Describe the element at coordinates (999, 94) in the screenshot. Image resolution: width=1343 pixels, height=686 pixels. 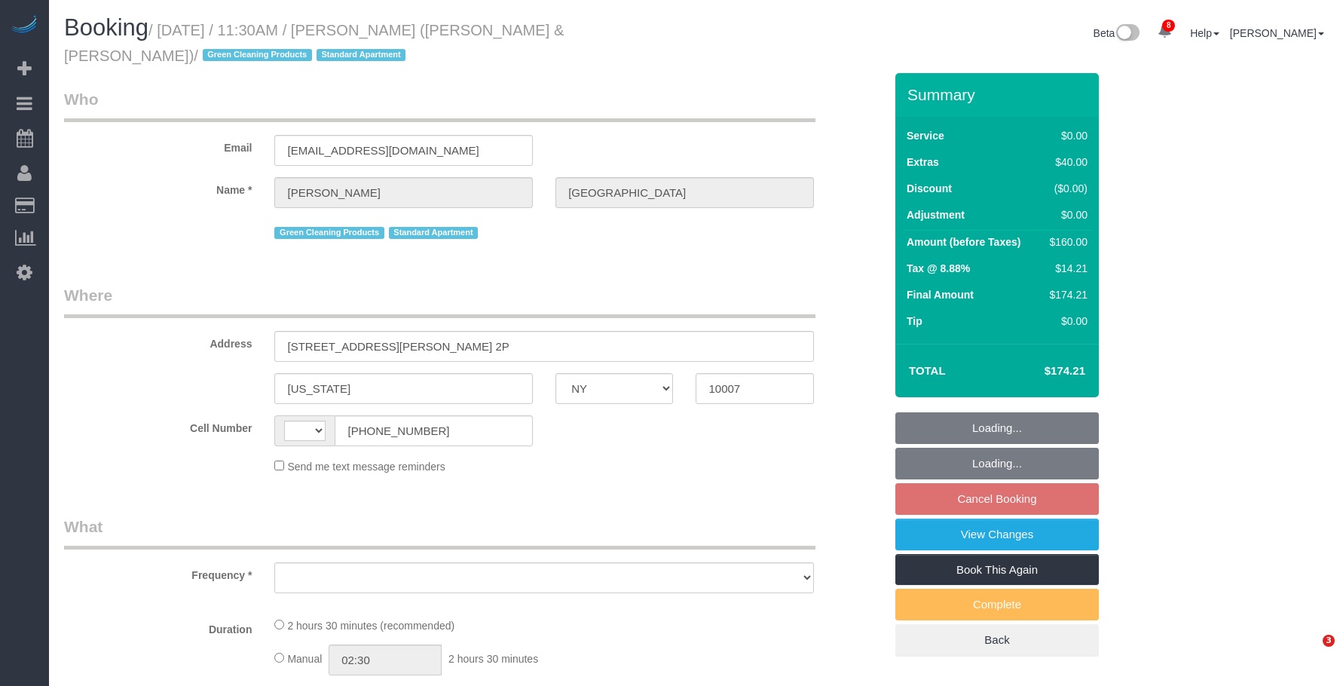
I see `h3: Summary` at that location.